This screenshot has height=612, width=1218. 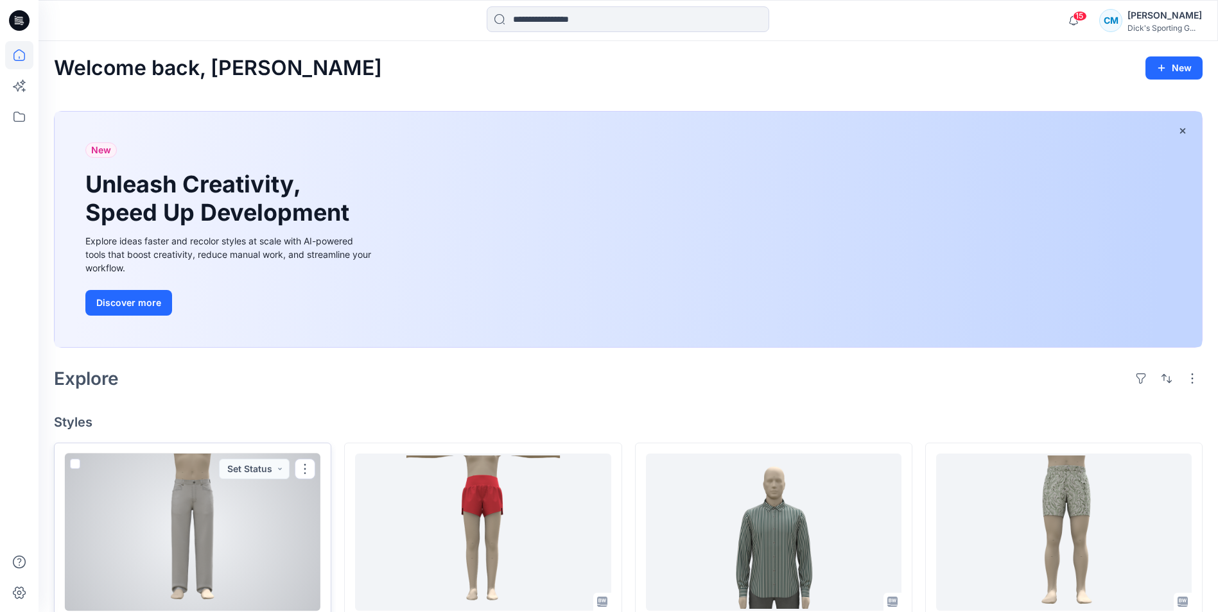 I want to click on a: S26 Q1 MAX46, so click(x=774, y=532).